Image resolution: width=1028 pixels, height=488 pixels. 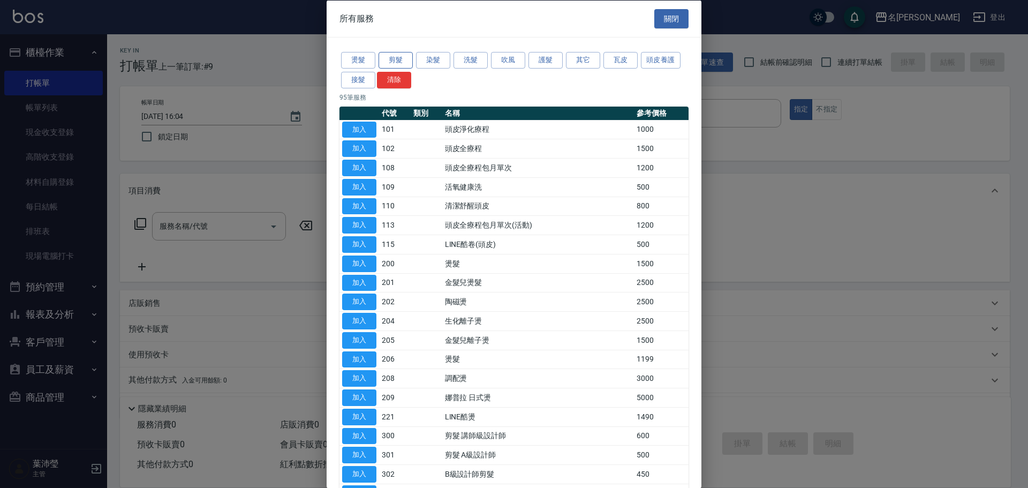 What do you see at coordinates (538, 417) in the screenshot?
I see `td: LINE酷燙` at bounding box center [538, 417].